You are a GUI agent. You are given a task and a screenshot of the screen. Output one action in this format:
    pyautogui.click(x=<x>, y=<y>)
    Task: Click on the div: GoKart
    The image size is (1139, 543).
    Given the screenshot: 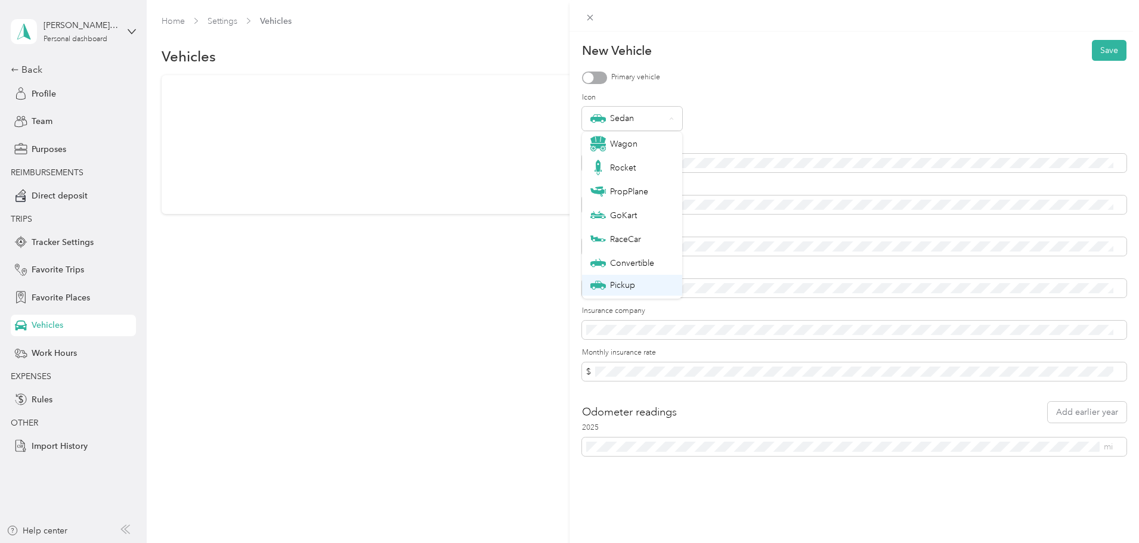 What is the action you would take?
    pyautogui.click(x=632, y=215)
    